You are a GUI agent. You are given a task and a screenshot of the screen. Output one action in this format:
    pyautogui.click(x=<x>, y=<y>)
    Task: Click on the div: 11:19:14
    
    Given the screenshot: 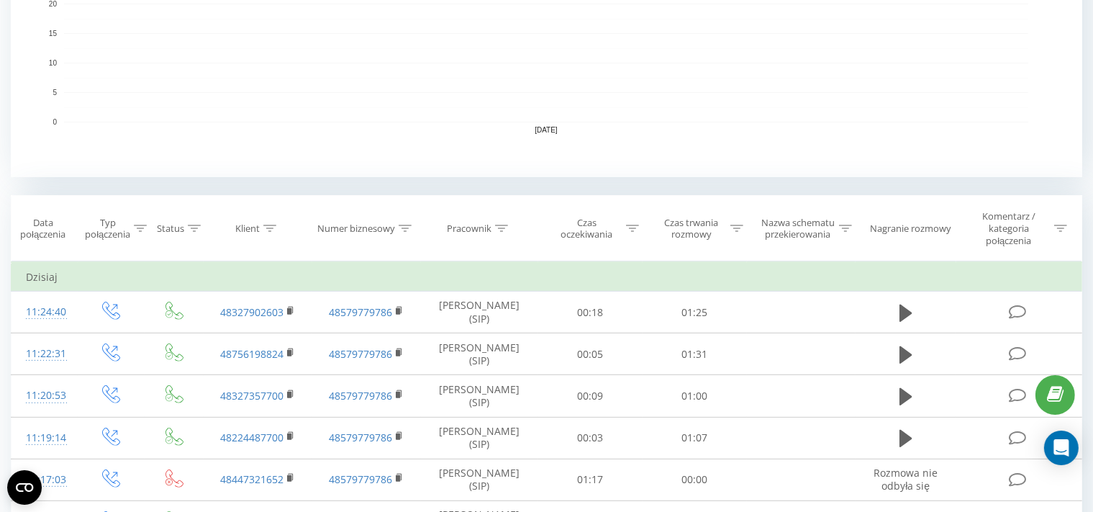 What is the action you would take?
    pyautogui.click(x=45, y=437)
    